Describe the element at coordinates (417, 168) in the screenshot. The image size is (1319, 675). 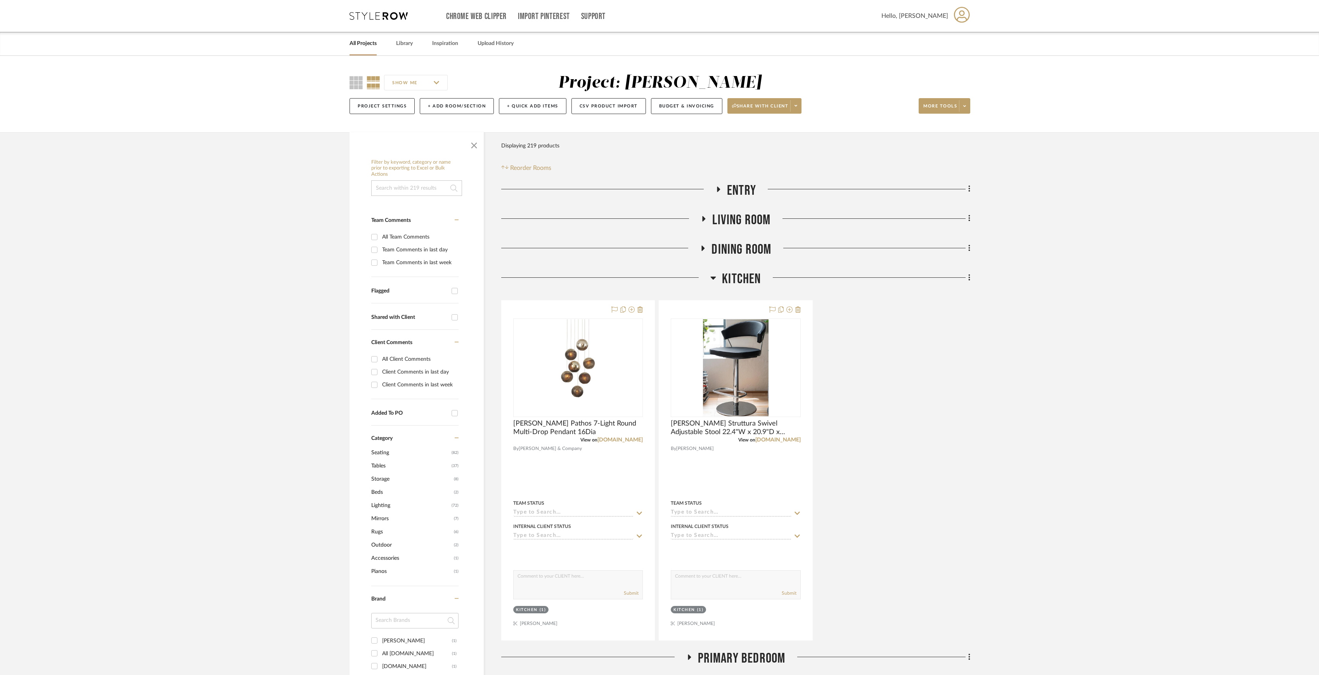
I see `h6: Filter by keyword, category or name prior to exporting to Excel or Bulk Actions` at that location.